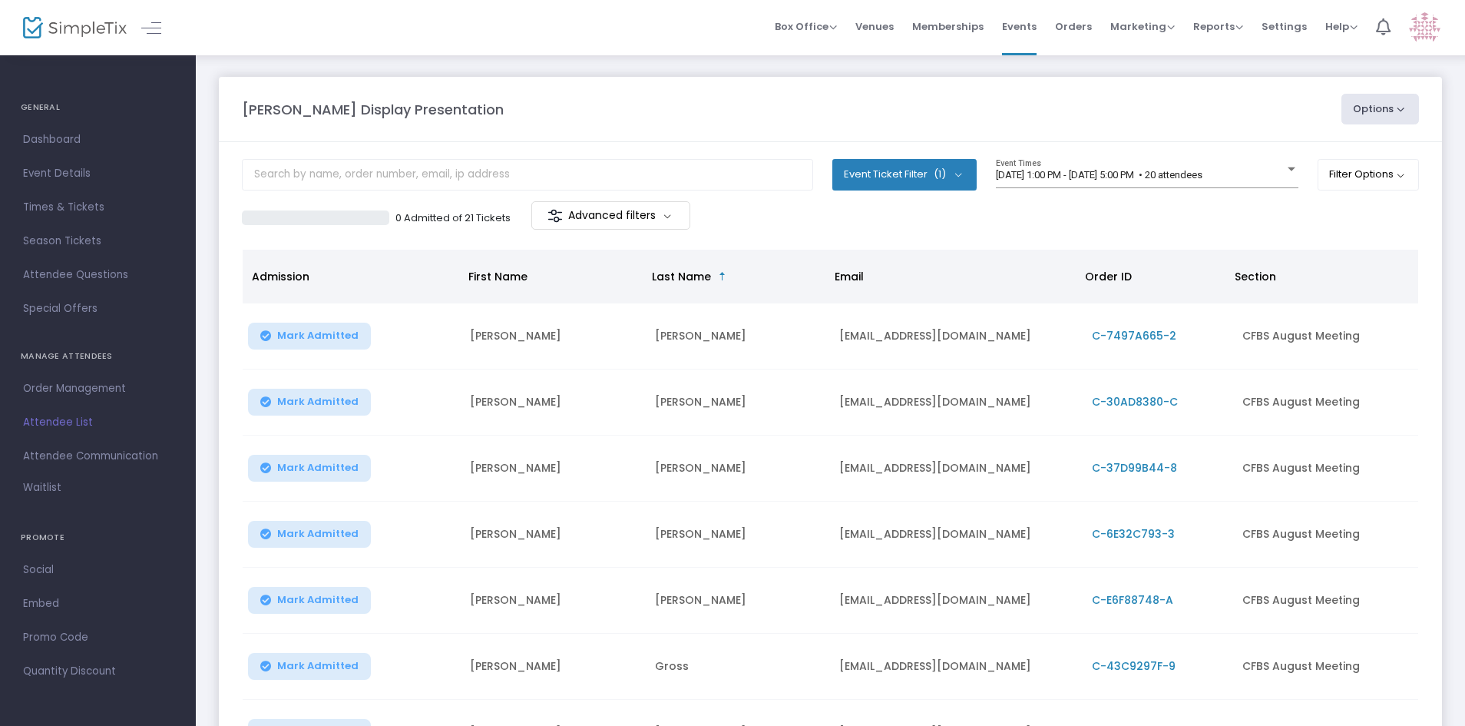 Image resolution: width=1465 pixels, height=726 pixels. I want to click on span: Promo Code, so click(98, 637).